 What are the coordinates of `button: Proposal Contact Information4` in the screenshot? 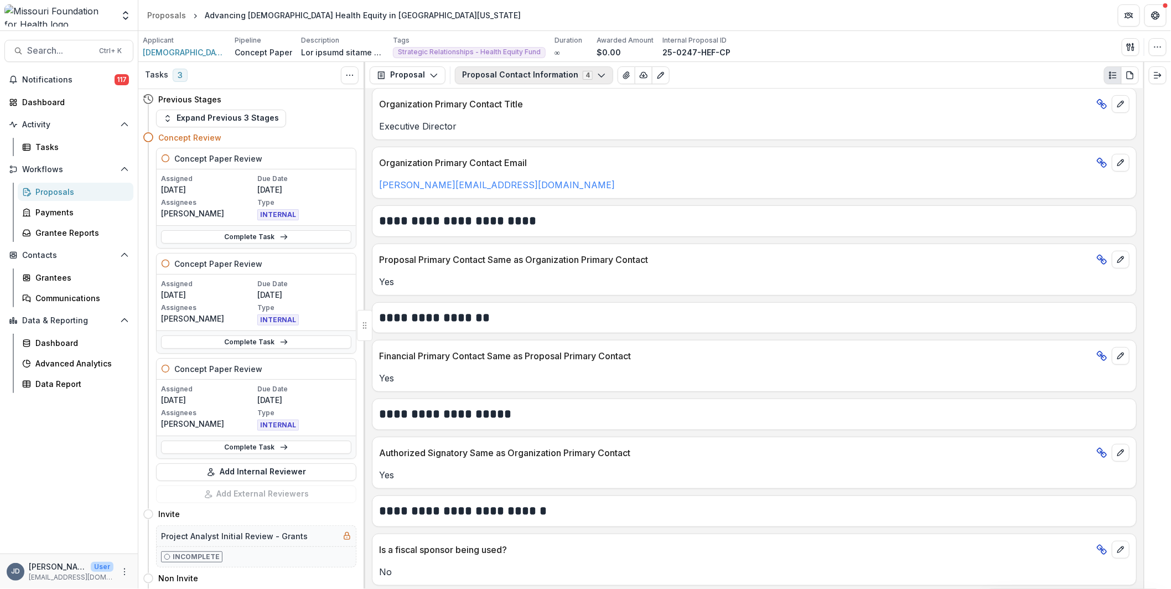 It's located at (534, 75).